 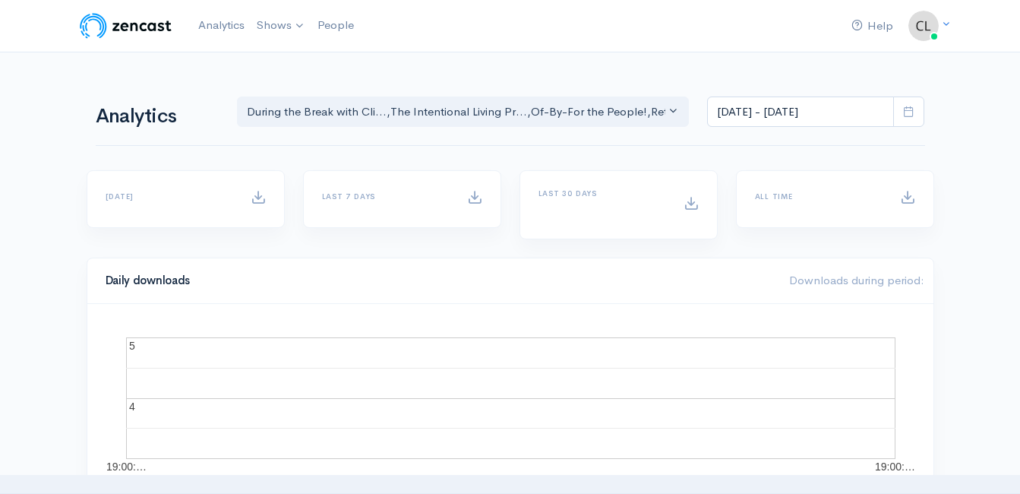 What do you see at coordinates (872, 26) in the screenshot?
I see `a: Help` at bounding box center [872, 26].